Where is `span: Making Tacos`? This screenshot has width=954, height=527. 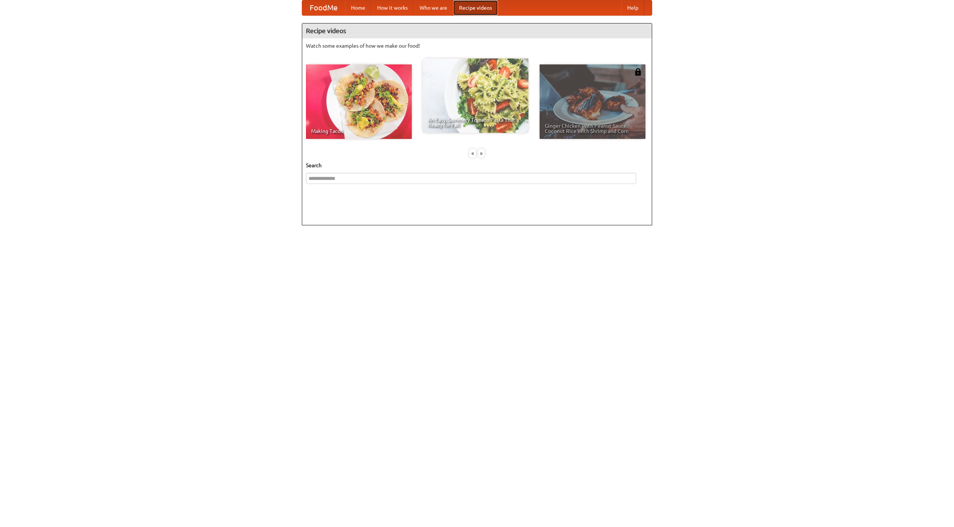 span: Making Tacos is located at coordinates (359, 131).